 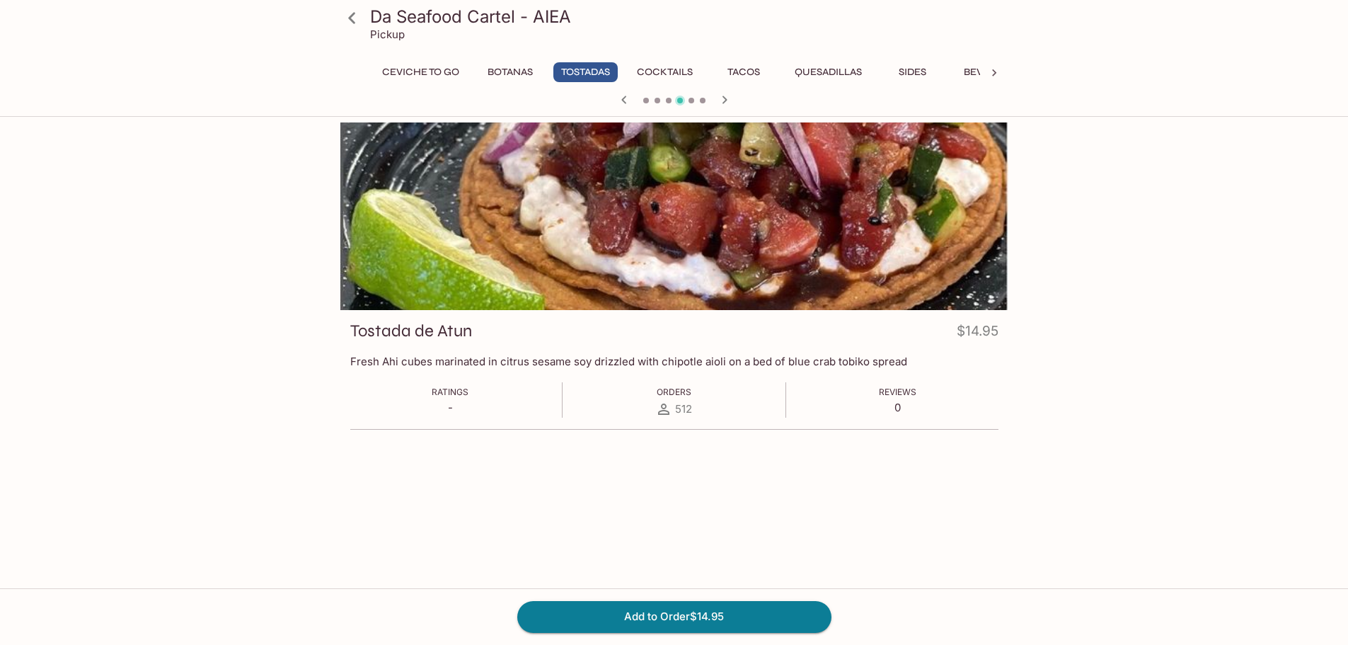 I want to click on p: 0, so click(x=897, y=407).